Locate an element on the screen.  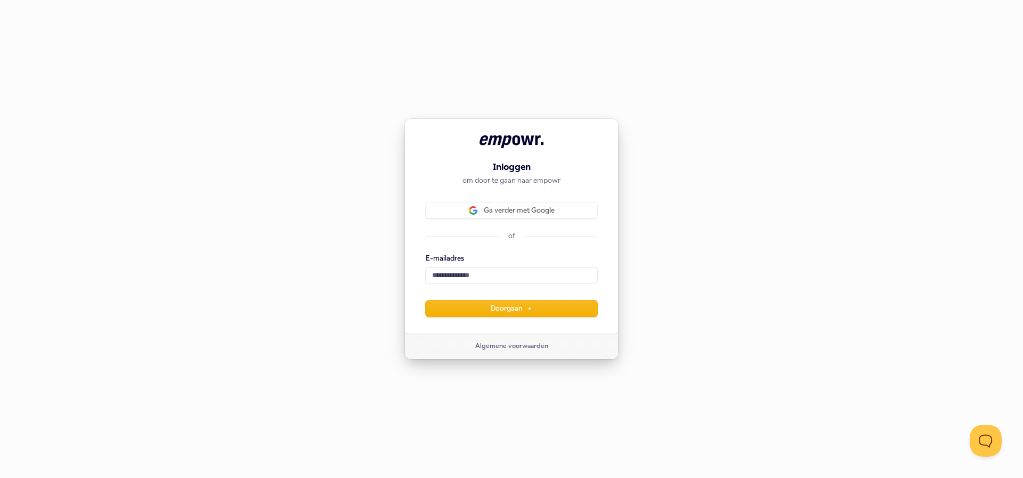
h1: Inloggen is located at coordinates (512, 167).